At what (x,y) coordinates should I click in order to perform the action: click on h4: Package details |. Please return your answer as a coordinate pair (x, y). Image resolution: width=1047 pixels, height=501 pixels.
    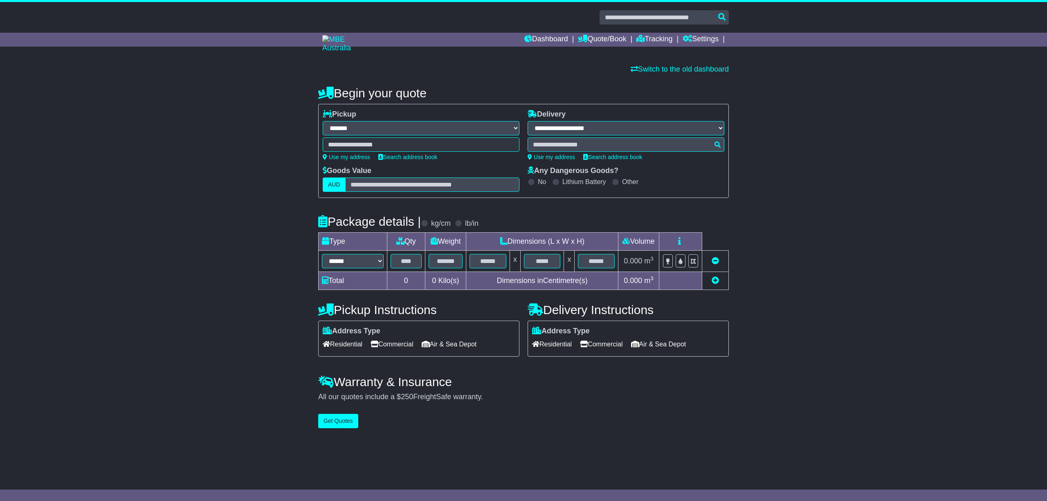
    Looking at the image, I should click on (369, 221).